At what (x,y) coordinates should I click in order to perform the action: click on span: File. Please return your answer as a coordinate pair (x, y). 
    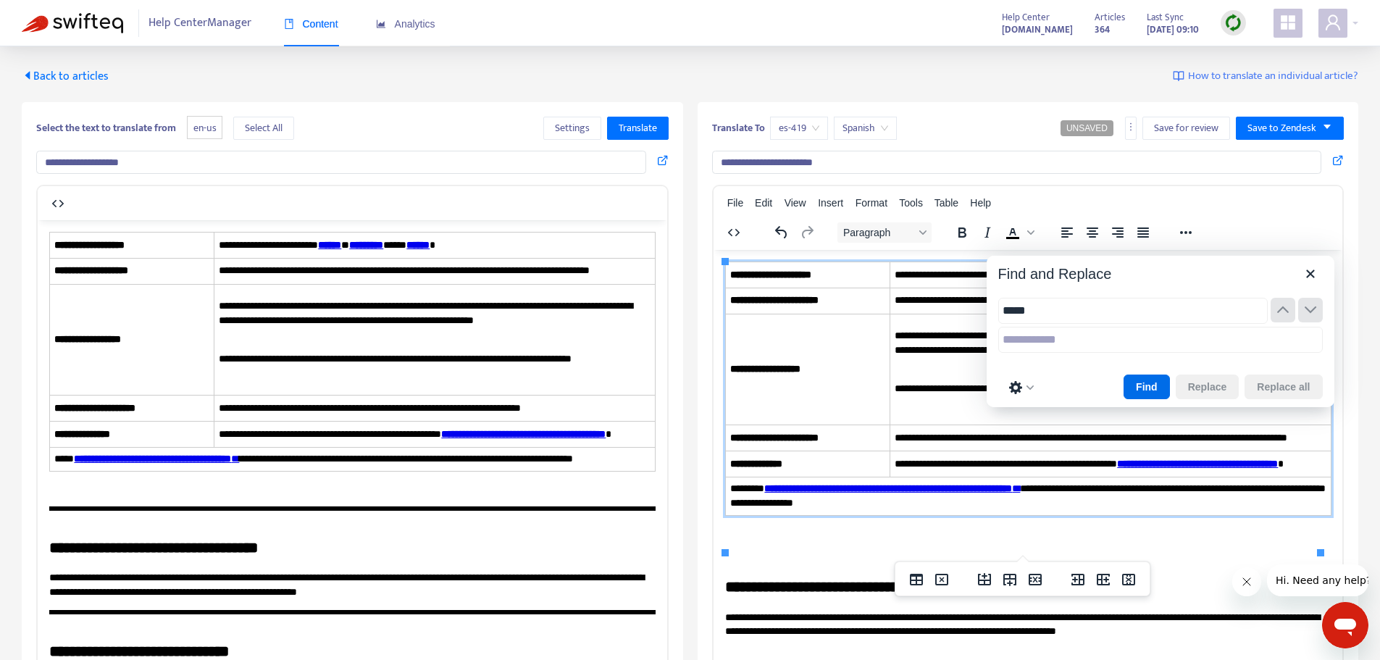
    Looking at the image, I should click on (735, 203).